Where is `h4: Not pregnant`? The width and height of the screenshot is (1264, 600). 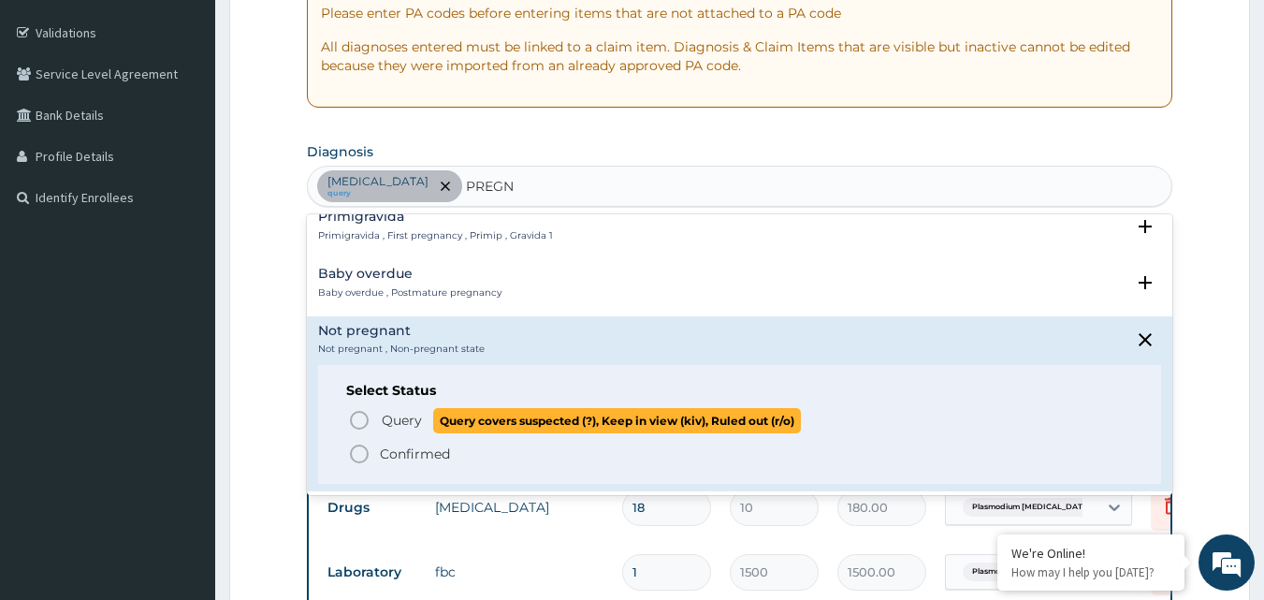
h4: Not pregnant is located at coordinates (401, 330).